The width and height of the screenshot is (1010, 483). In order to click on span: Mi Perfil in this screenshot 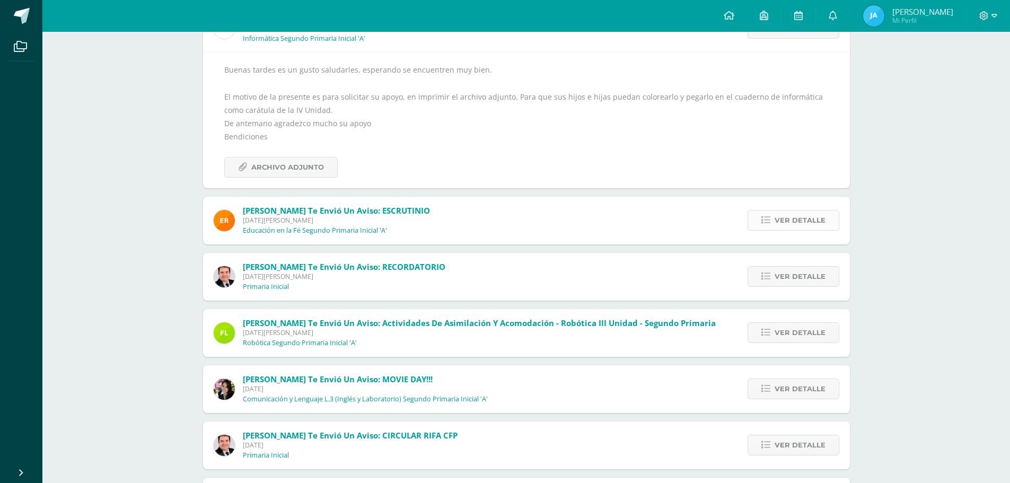, I will do `click(923, 20)`.